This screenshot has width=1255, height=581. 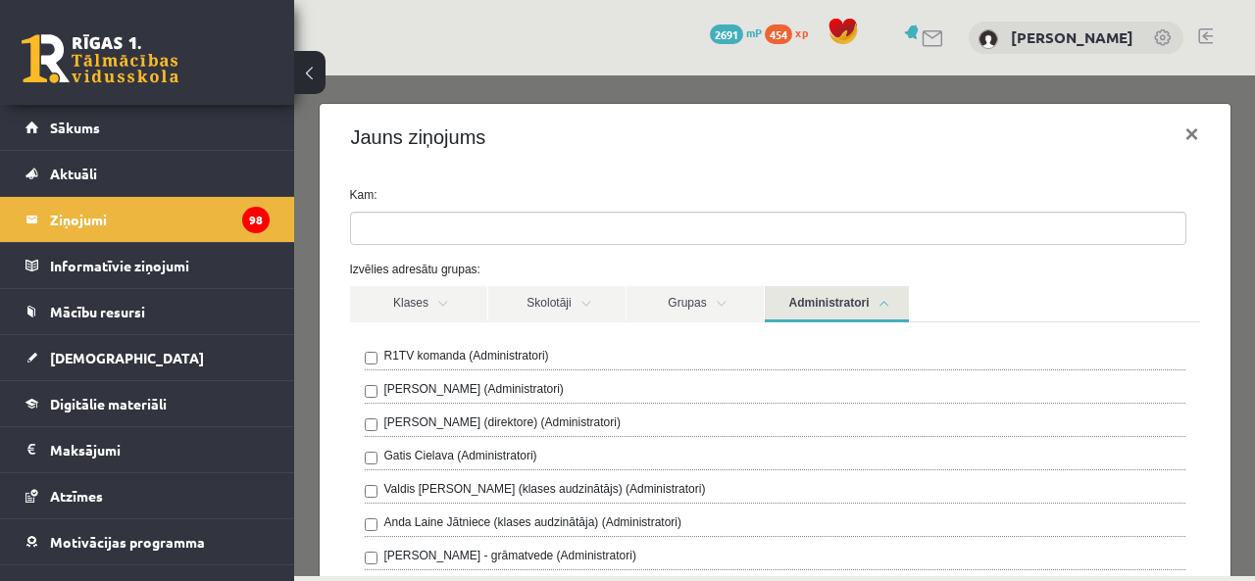 What do you see at coordinates (127, 542) in the screenshot?
I see `span: Motivācijas programma` at bounding box center [127, 542].